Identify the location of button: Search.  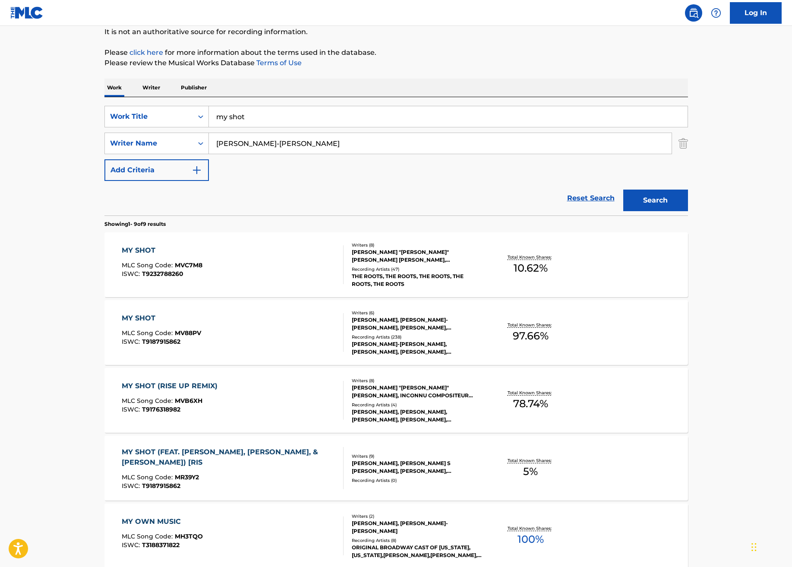
(656, 200).